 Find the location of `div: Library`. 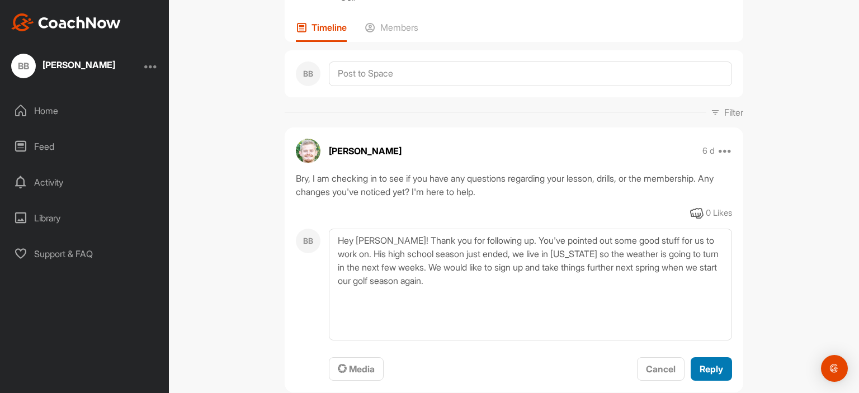

div: Library is located at coordinates (85, 218).